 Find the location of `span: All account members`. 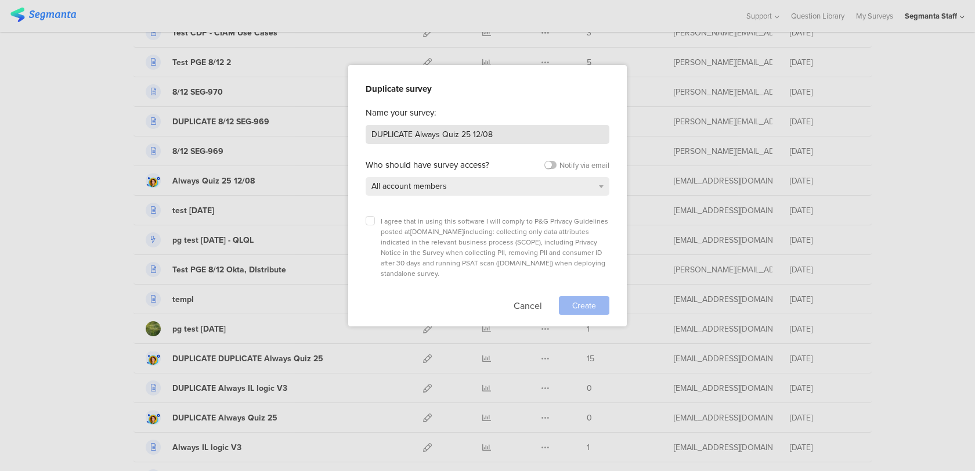

span: All account members is located at coordinates (409, 186).